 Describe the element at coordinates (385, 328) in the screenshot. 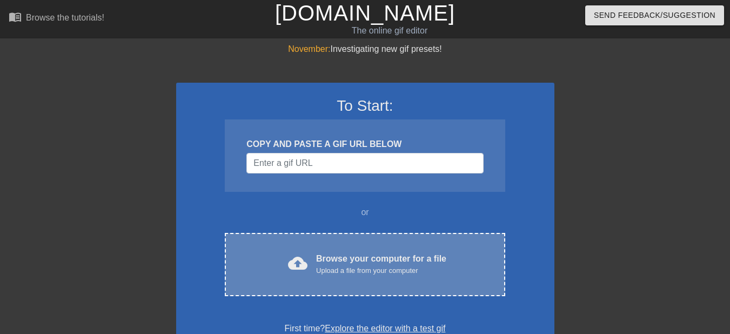

I see `a: Explore the editor with a test gif` at that location.